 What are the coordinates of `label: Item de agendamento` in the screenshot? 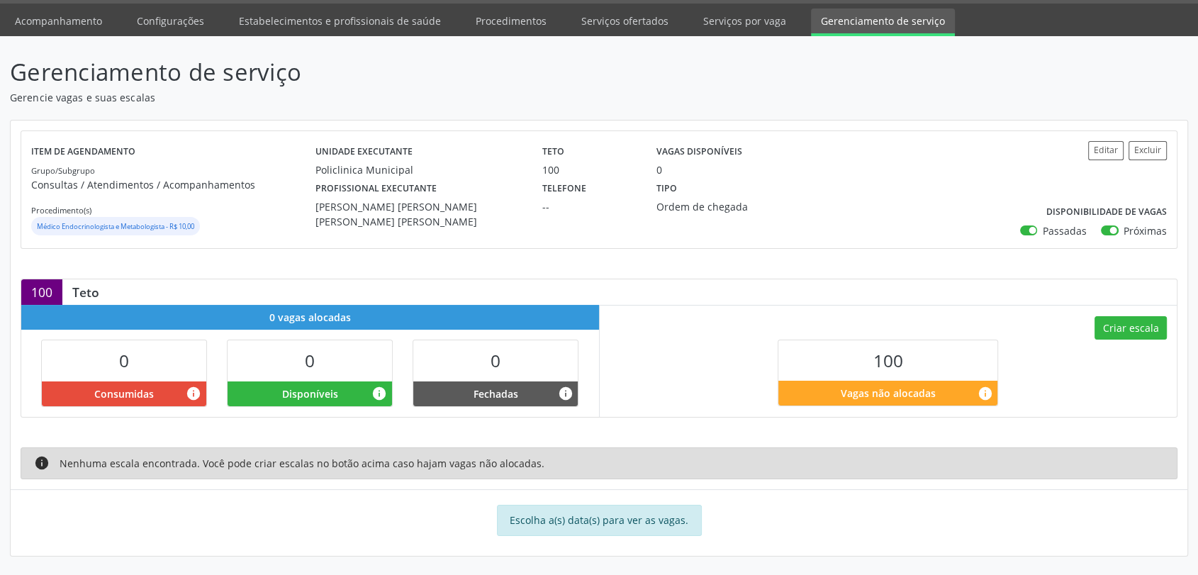 It's located at (83, 152).